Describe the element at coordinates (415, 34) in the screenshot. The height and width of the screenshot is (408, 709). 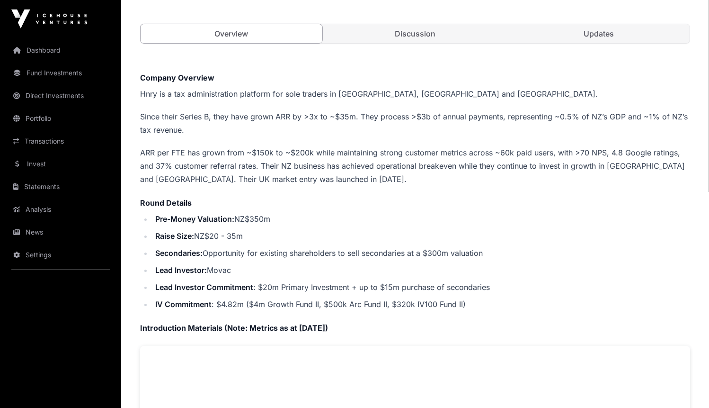
I see `a: Discussion` at that location.